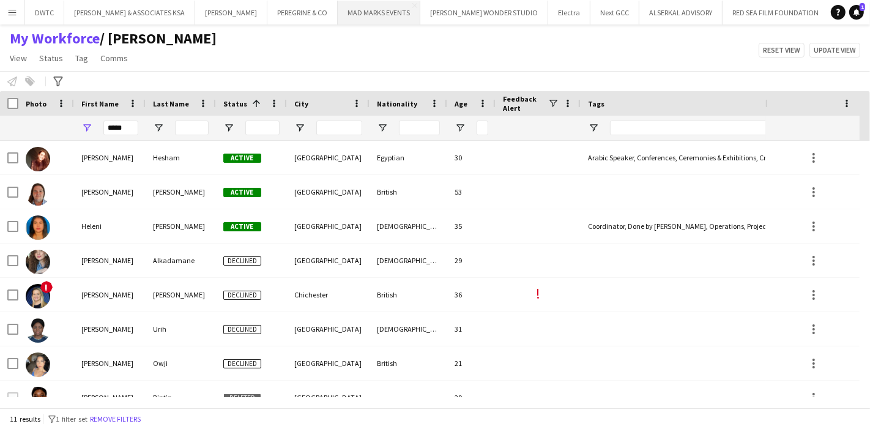 The width and height of the screenshot is (870, 429). Describe the element at coordinates (38, 399) in the screenshot. I see `img: Helen Bintin` at that location.